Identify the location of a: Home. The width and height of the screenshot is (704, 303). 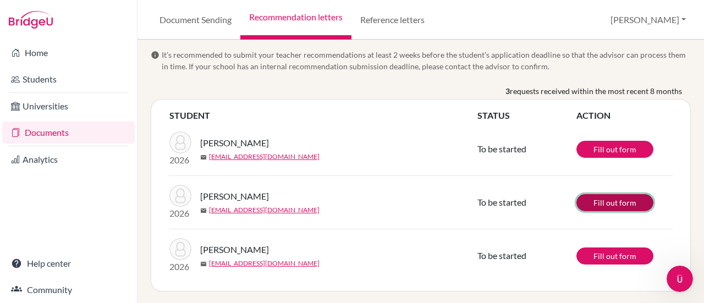
(68, 53).